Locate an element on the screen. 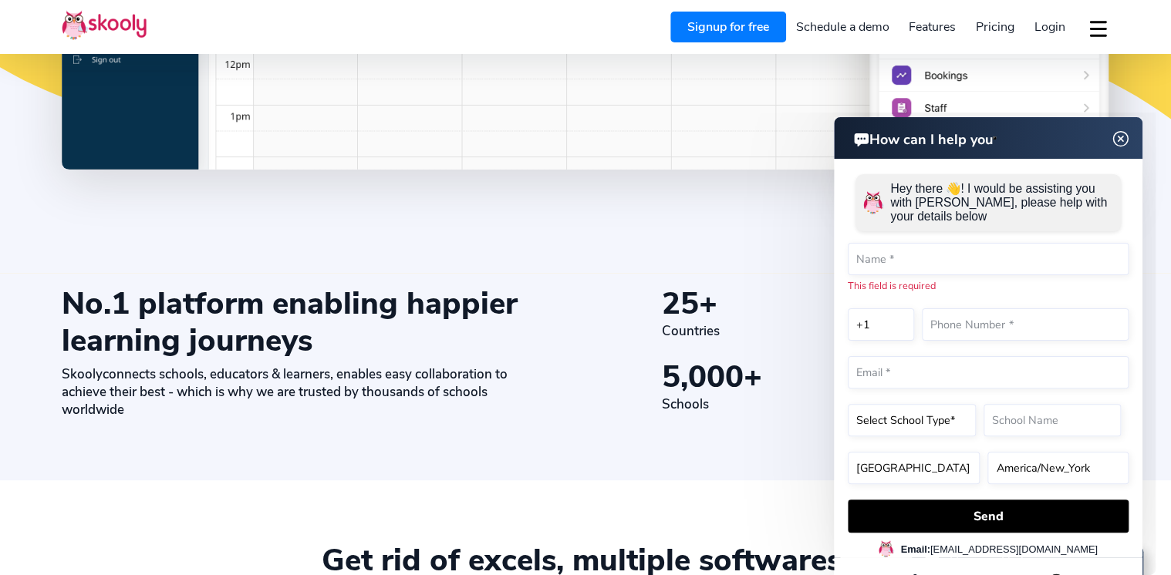 This screenshot has width=1171, height=575. div: Countries is located at coordinates (770, 331).